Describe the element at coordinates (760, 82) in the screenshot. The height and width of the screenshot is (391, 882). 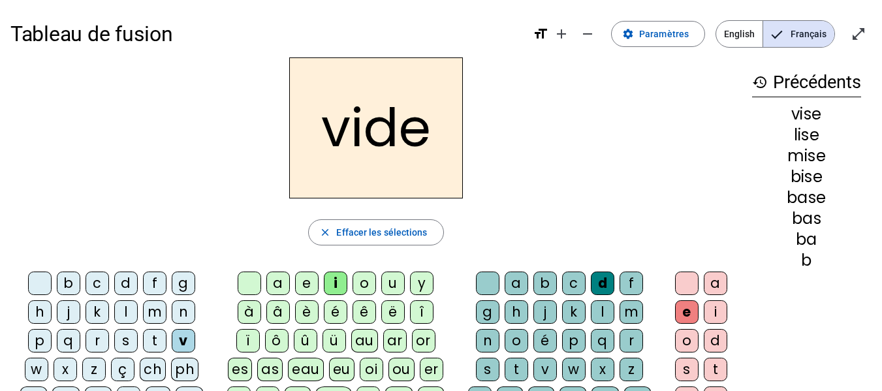
I see `mat-icon: history` at that location.